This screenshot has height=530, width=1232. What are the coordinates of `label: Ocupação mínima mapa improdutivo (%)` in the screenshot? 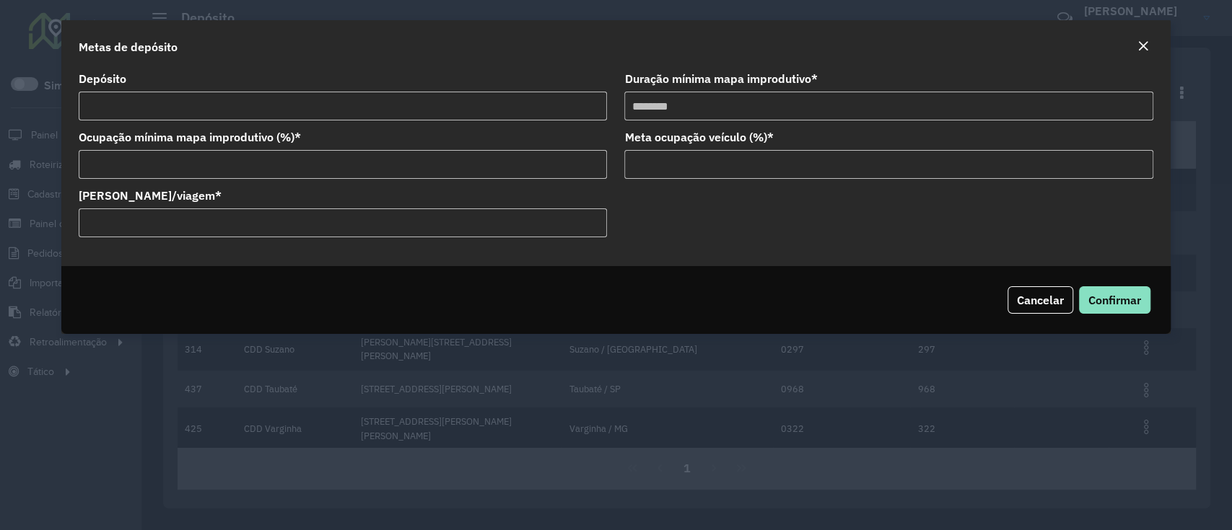 It's located at (190, 137).